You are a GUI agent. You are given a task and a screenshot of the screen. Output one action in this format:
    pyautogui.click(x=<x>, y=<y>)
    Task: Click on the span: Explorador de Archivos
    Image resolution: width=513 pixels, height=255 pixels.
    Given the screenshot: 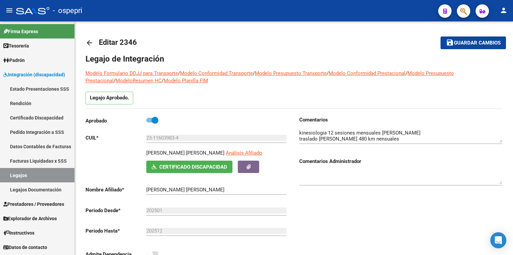 What is the action you would take?
    pyautogui.click(x=30, y=218)
    